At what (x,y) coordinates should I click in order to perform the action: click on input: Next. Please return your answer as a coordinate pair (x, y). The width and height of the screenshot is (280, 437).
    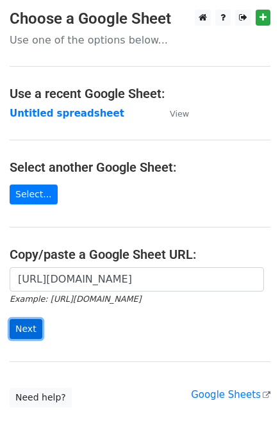
    Looking at the image, I should click on (26, 329).